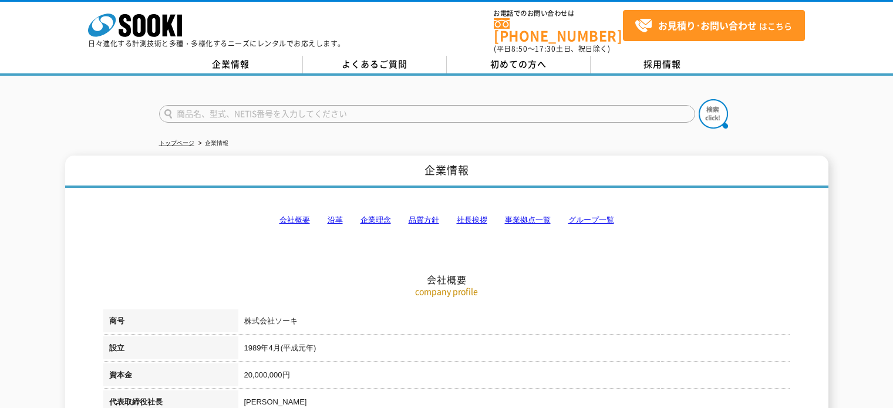  What do you see at coordinates (231, 65) in the screenshot?
I see `a: 企業情報` at bounding box center [231, 65].